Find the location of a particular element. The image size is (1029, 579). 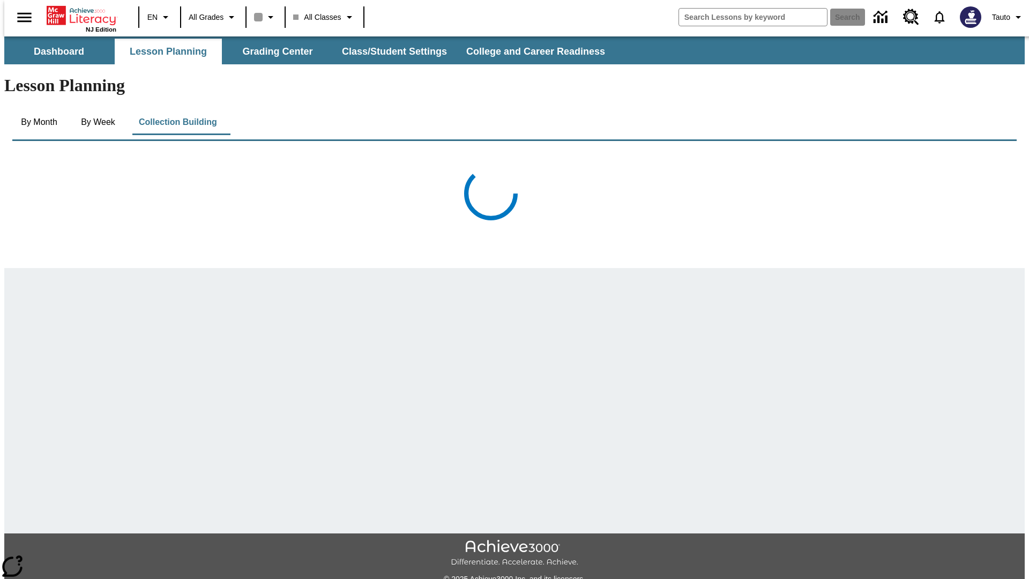

h1: Lesson Planning is located at coordinates (514, 85).